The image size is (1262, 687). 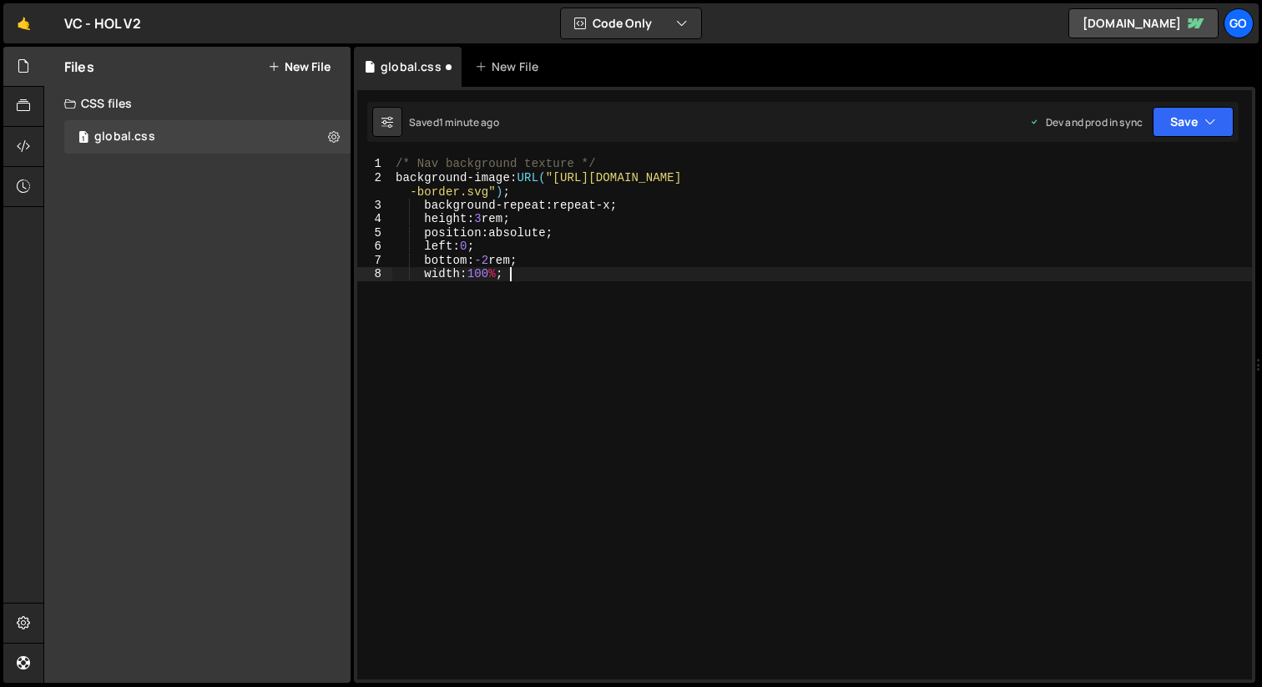 What do you see at coordinates (454, 122) in the screenshot?
I see `div: Saved` at bounding box center [454, 122].